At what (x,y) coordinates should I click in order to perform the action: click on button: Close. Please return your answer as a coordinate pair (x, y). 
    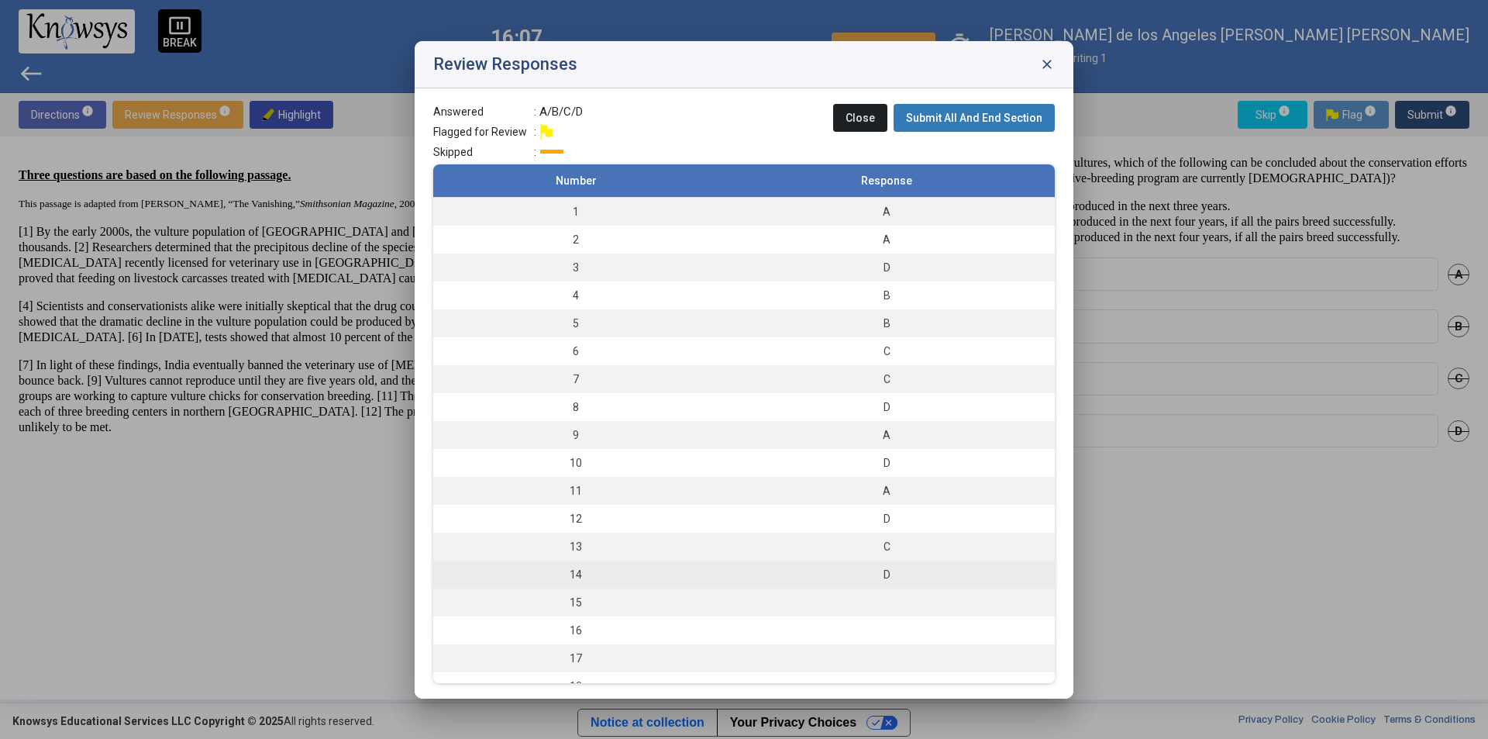
    Looking at the image, I should click on (860, 118).